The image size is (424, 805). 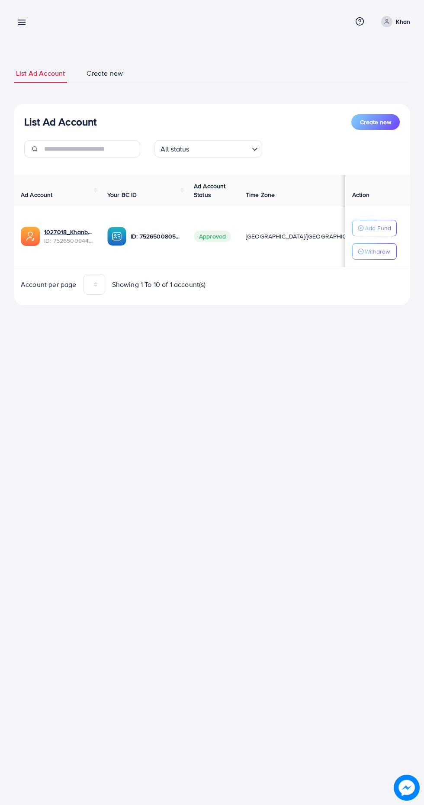 I want to click on button: Withdraw, so click(x=374, y=251).